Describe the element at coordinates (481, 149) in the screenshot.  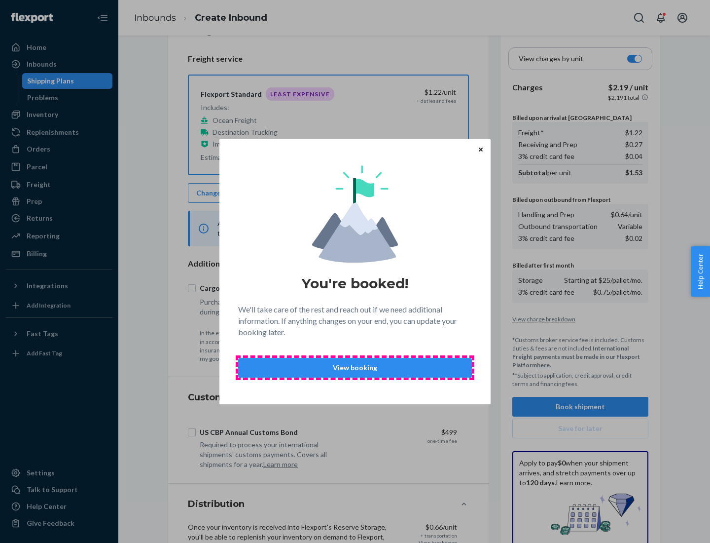
I see `button: Close` at that location.